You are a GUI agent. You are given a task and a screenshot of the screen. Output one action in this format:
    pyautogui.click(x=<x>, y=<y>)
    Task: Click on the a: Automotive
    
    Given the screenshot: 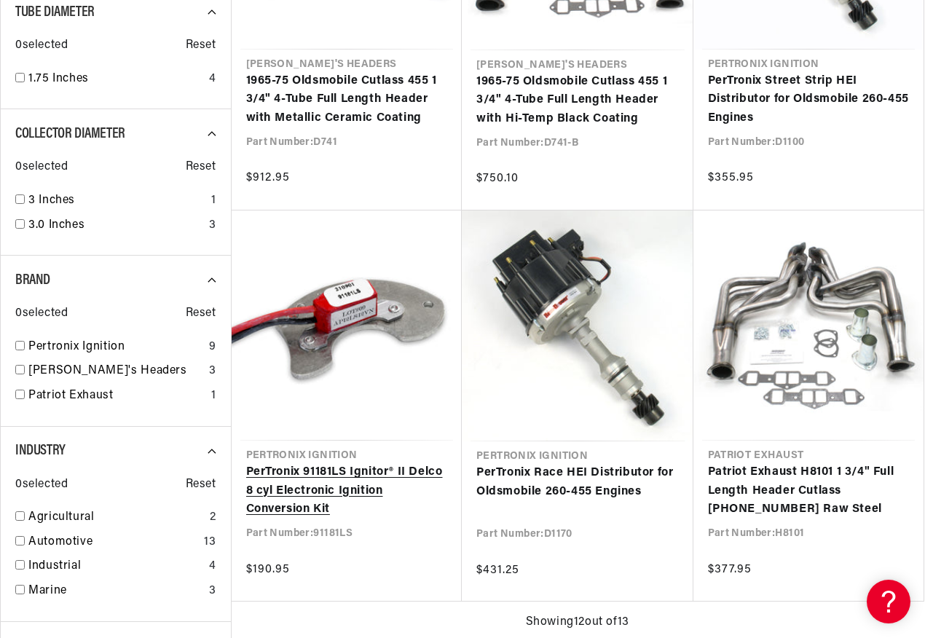 What is the action you would take?
    pyautogui.click(x=113, y=543)
    